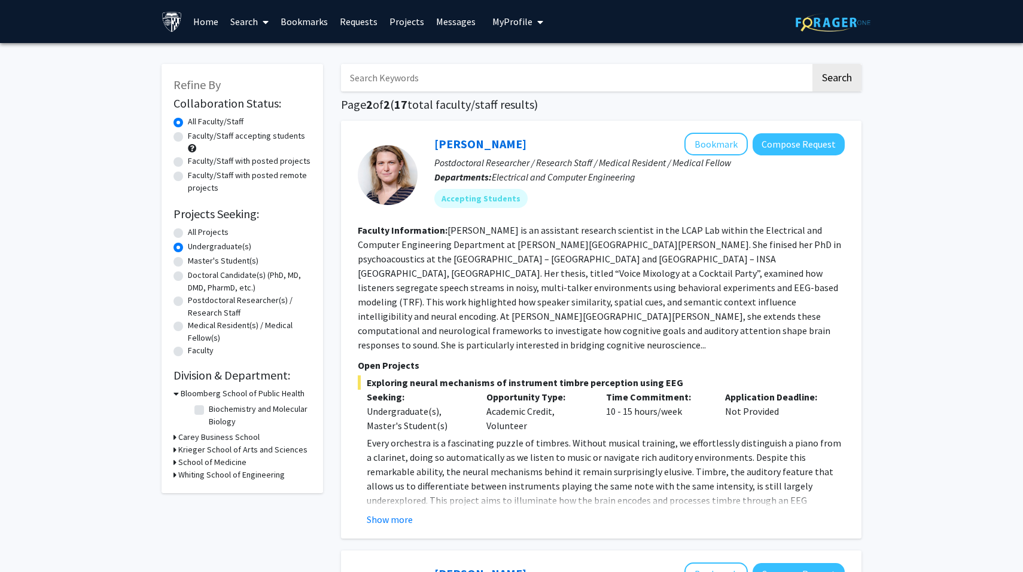 The height and width of the screenshot is (572, 1023). Describe the element at coordinates (832, 22) in the screenshot. I see `img: ForagerOne Logo` at that location.